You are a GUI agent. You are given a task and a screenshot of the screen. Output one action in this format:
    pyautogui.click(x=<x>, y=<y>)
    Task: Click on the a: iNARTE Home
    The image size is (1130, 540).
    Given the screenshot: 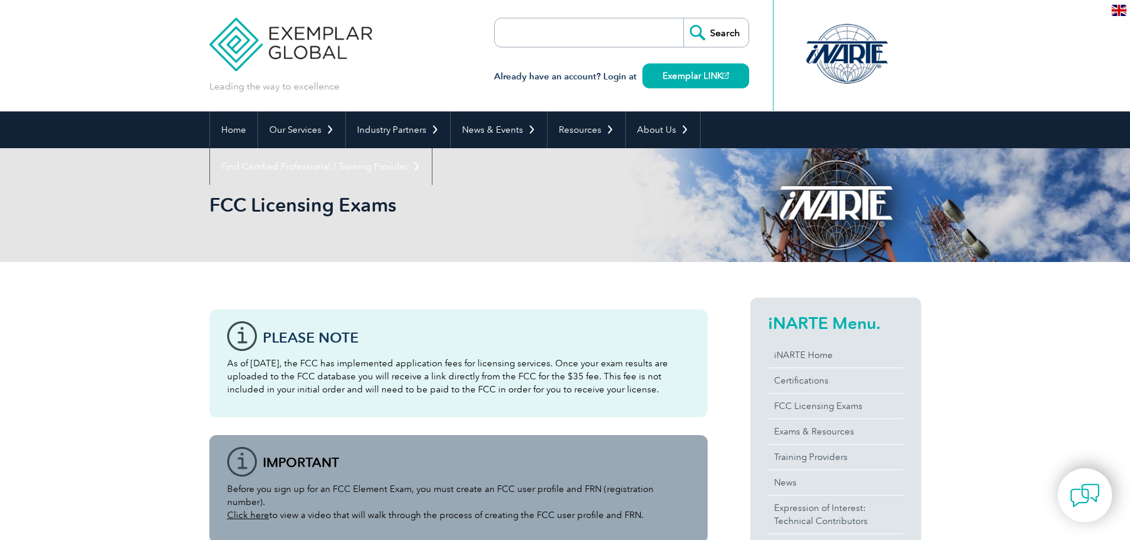 What is the action you would take?
    pyautogui.click(x=835, y=355)
    